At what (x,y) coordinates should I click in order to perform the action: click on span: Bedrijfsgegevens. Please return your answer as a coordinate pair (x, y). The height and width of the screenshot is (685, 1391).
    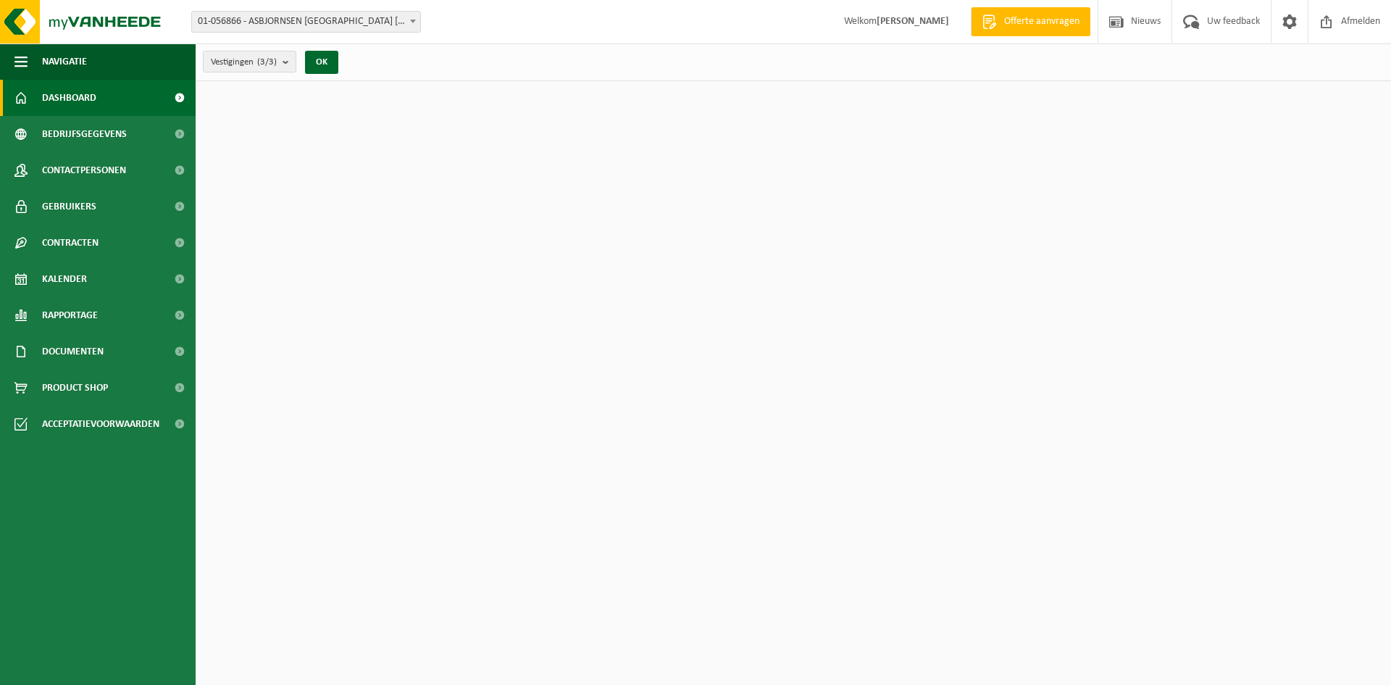
    Looking at the image, I should click on (84, 134).